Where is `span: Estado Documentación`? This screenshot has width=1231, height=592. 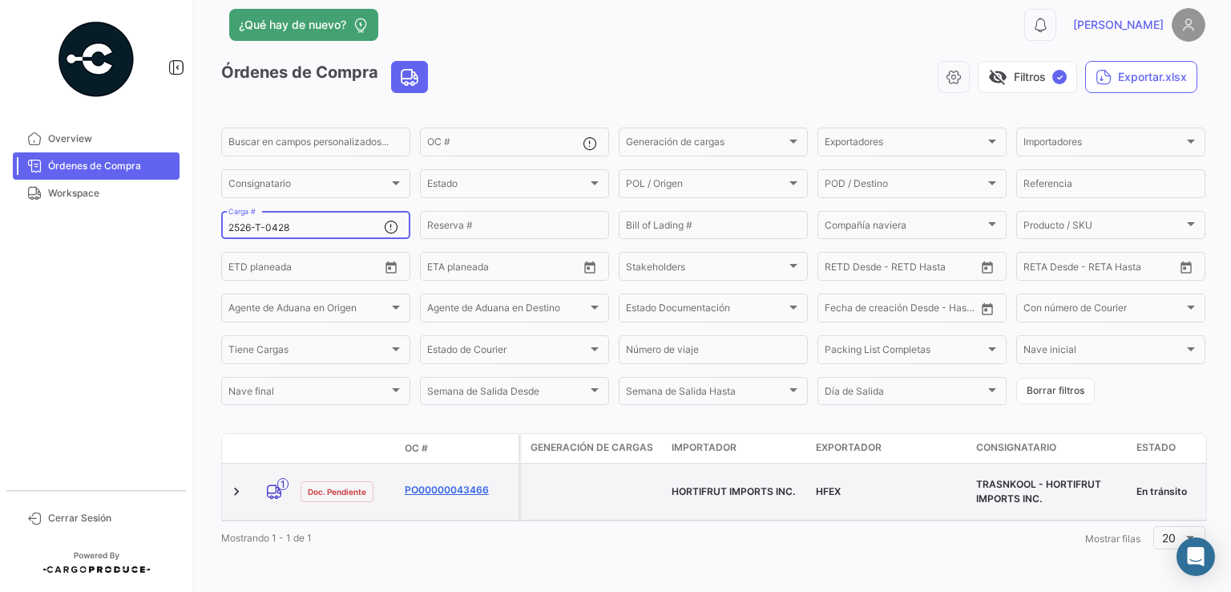 span: Estado Documentación is located at coordinates (706, 310).